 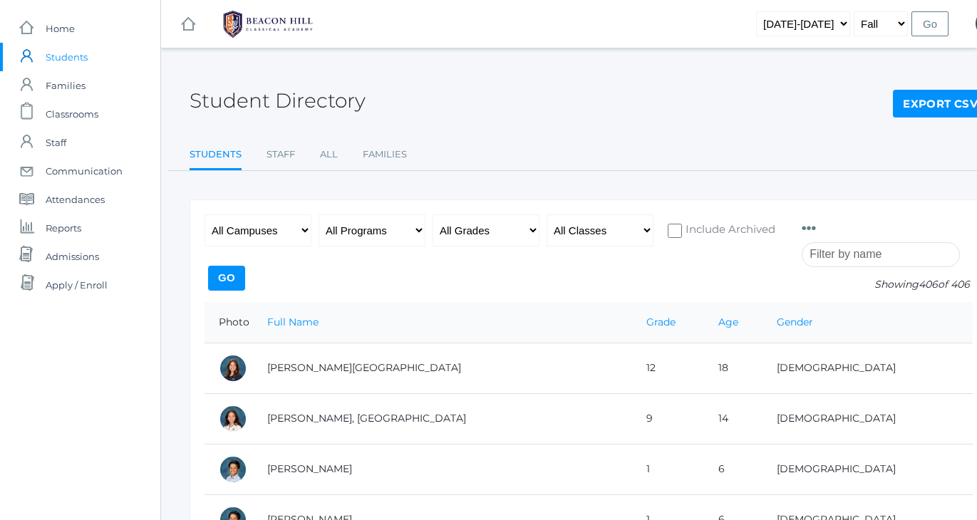 I want to click on input: Include Archived, so click(x=675, y=231).